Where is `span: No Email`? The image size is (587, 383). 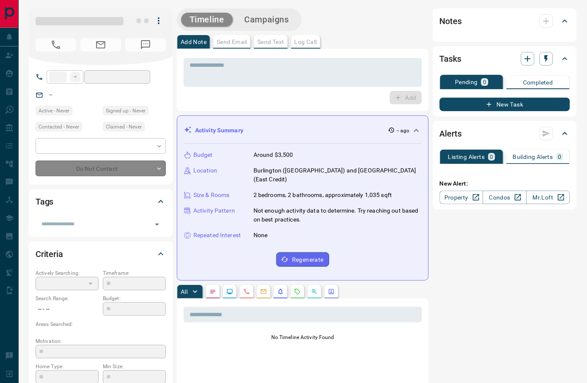
span: No Email is located at coordinates (101, 45).